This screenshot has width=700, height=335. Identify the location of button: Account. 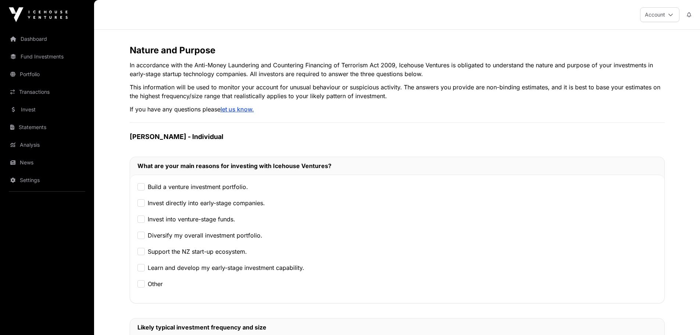
(659, 15).